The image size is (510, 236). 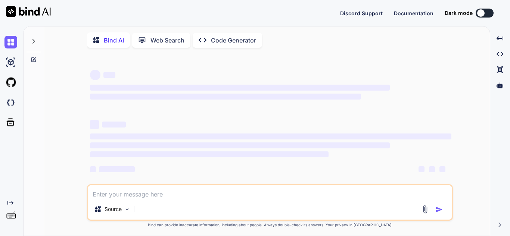 What do you see at coordinates (11, 62) in the screenshot?
I see `img: ai-studio` at bounding box center [11, 62].